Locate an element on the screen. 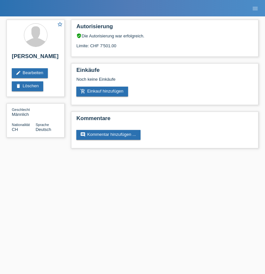 Image resolution: width=265 pixels, height=274 pixels. a: deleteLöschen is located at coordinates (28, 86).